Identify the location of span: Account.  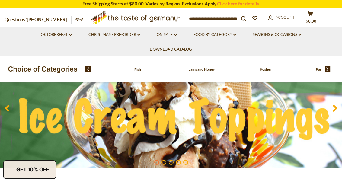
(286, 17).